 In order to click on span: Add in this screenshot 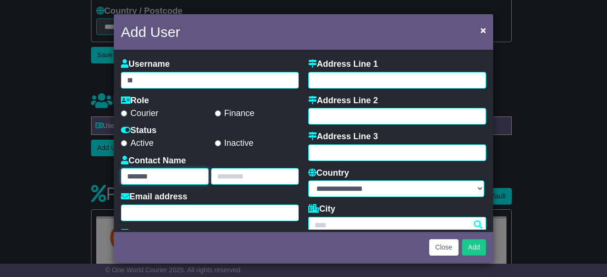, I will do `click(474, 247)`.